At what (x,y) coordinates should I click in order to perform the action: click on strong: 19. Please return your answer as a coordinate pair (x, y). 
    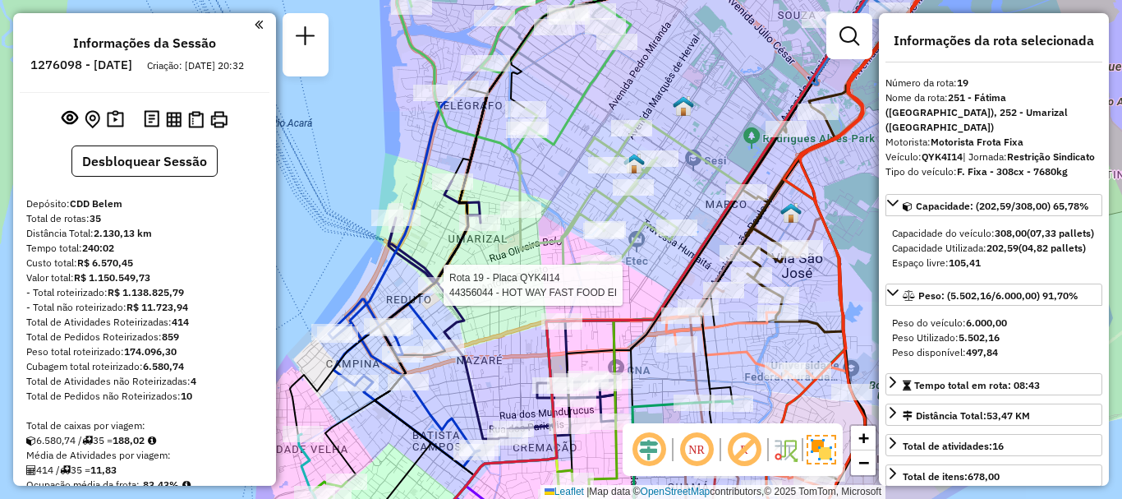
    Looking at the image, I should click on (963, 82).